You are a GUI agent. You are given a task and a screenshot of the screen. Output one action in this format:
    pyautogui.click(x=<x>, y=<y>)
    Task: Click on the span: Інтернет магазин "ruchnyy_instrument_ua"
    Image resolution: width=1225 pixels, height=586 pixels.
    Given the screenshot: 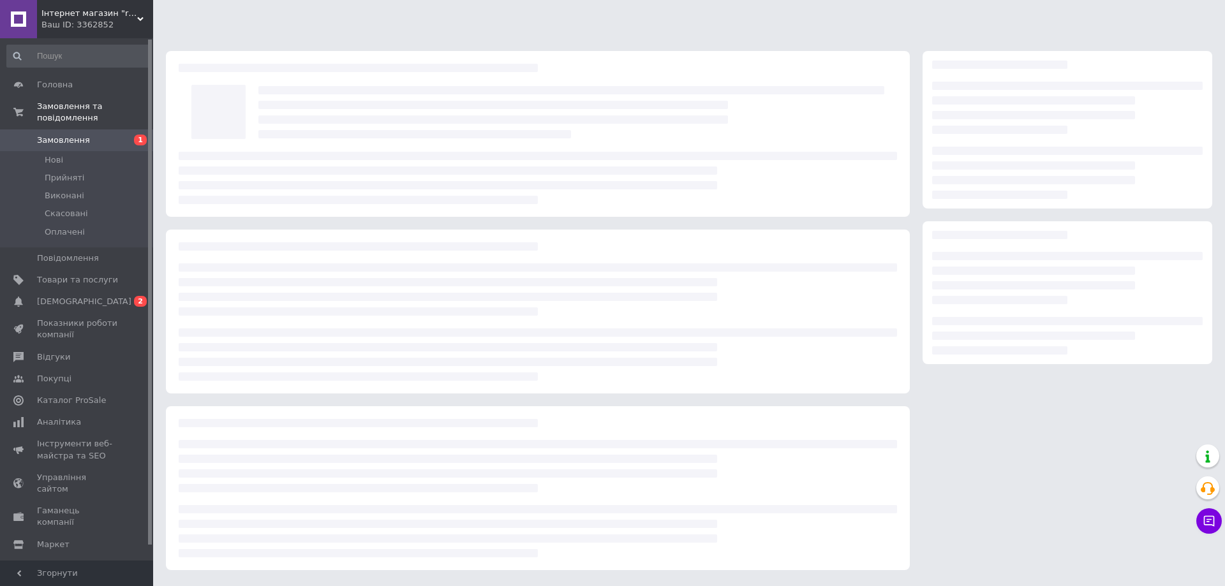 What is the action you would take?
    pyautogui.click(x=89, y=13)
    